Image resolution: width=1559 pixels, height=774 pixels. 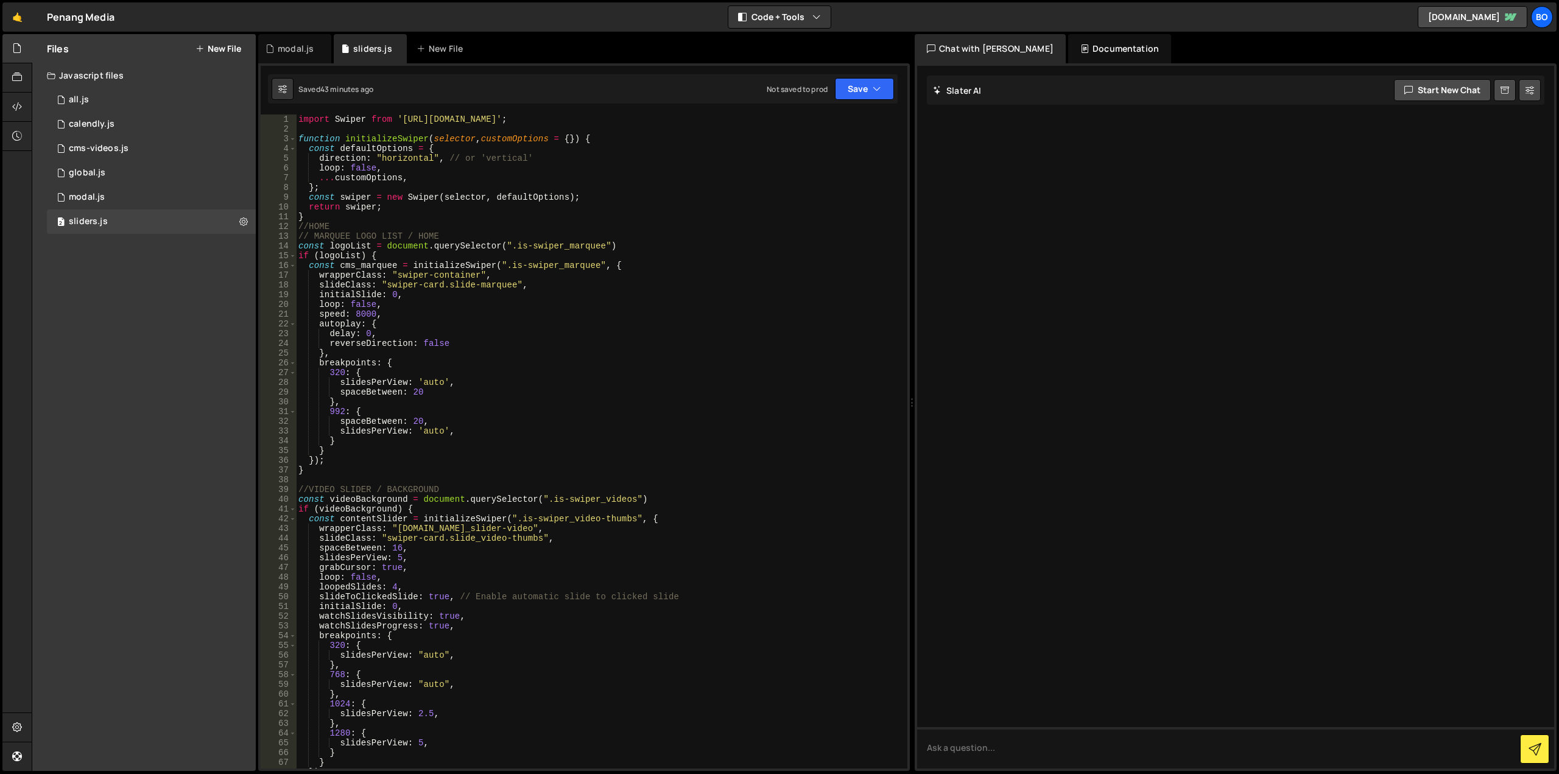 What do you see at coordinates (151, 124) in the screenshot?
I see `div: 6155/14966.js` at bounding box center [151, 124].